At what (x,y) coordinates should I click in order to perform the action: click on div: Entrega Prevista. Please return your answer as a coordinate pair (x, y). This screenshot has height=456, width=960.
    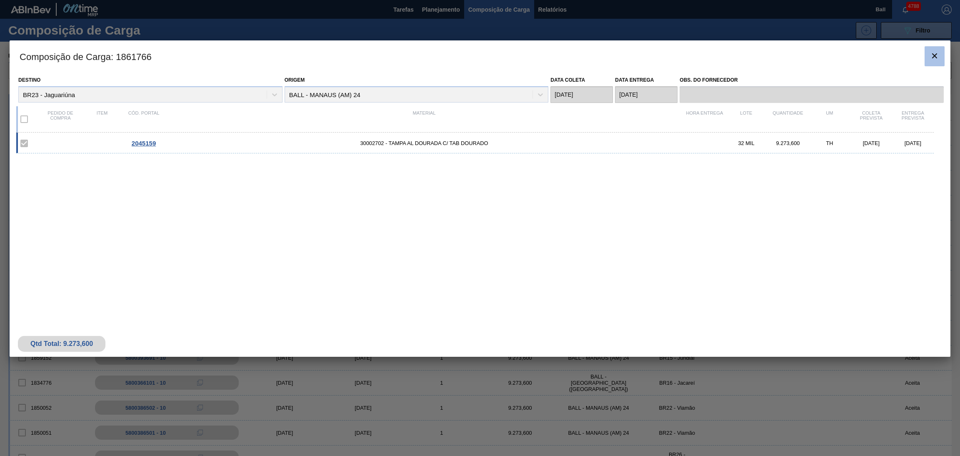
    Looking at the image, I should click on (912, 119).